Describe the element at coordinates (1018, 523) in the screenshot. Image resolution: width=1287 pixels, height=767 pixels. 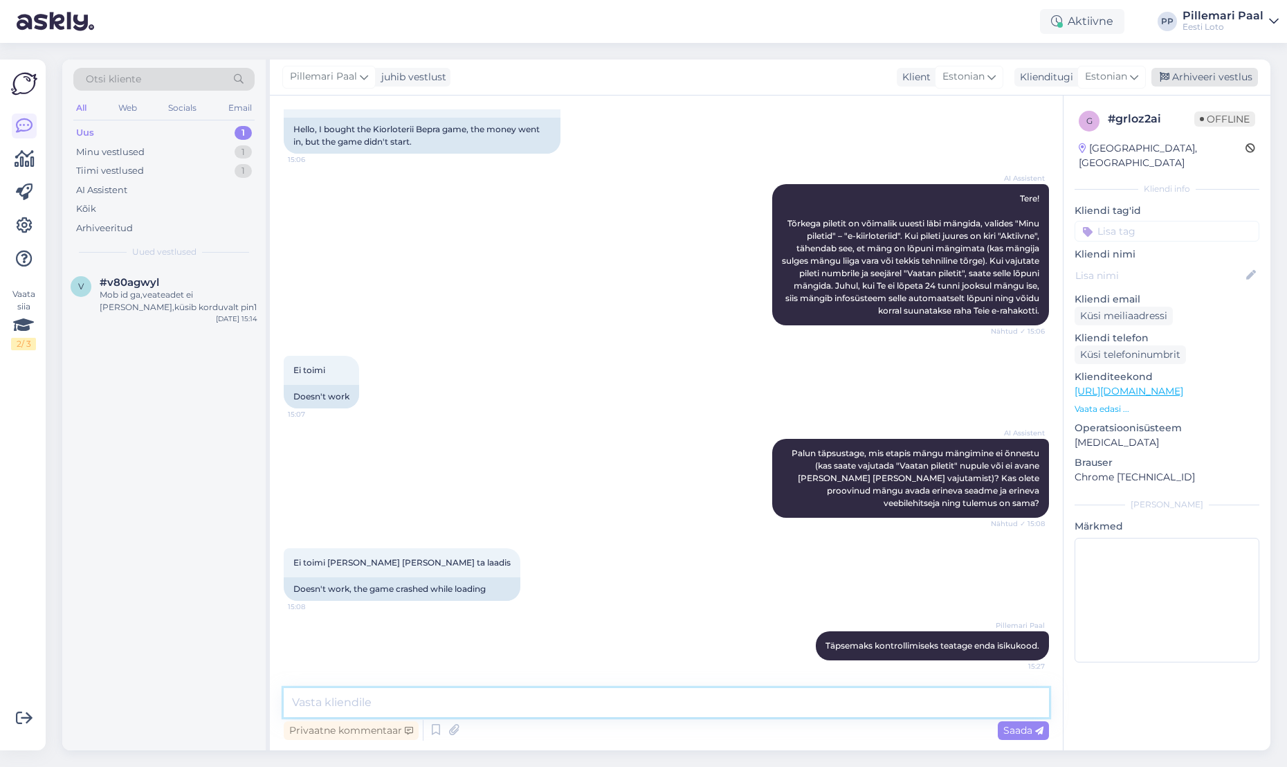
I see `span: Nähtud ✓ 15:08` at that location.